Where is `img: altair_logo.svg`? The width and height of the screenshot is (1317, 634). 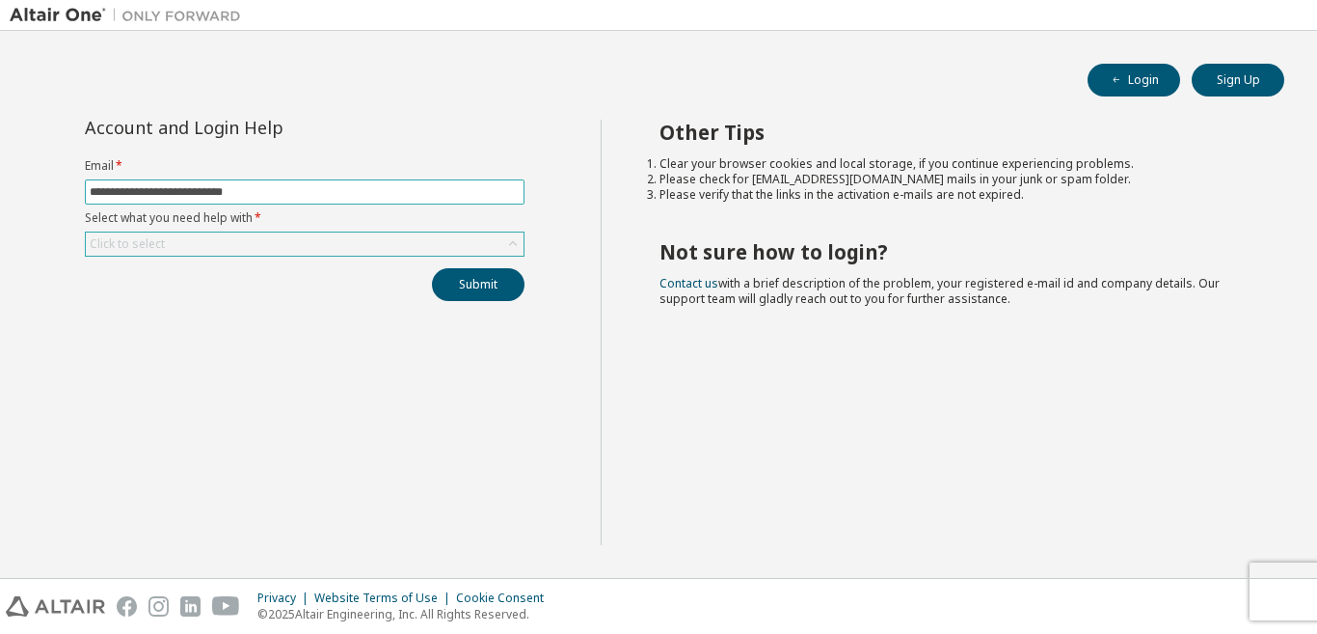
img: altair_logo.svg is located at coordinates (55, 606).